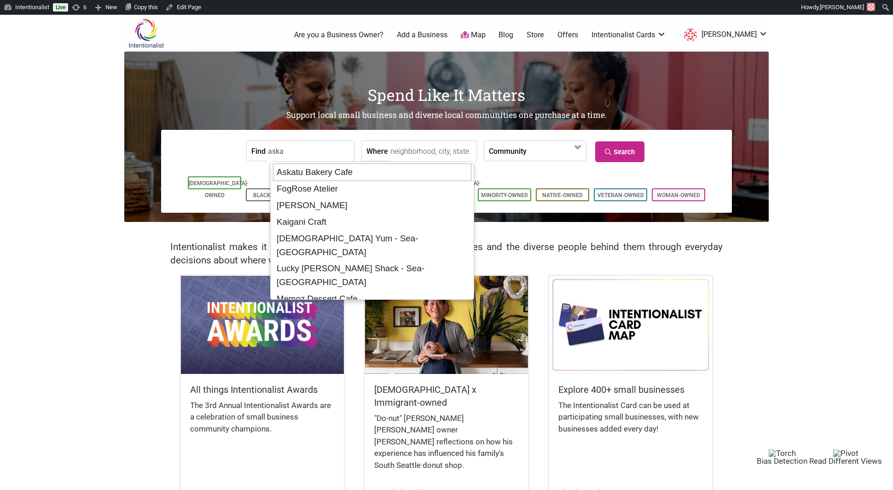  I want to click on a: Intentionalist Cards, so click(629, 35).